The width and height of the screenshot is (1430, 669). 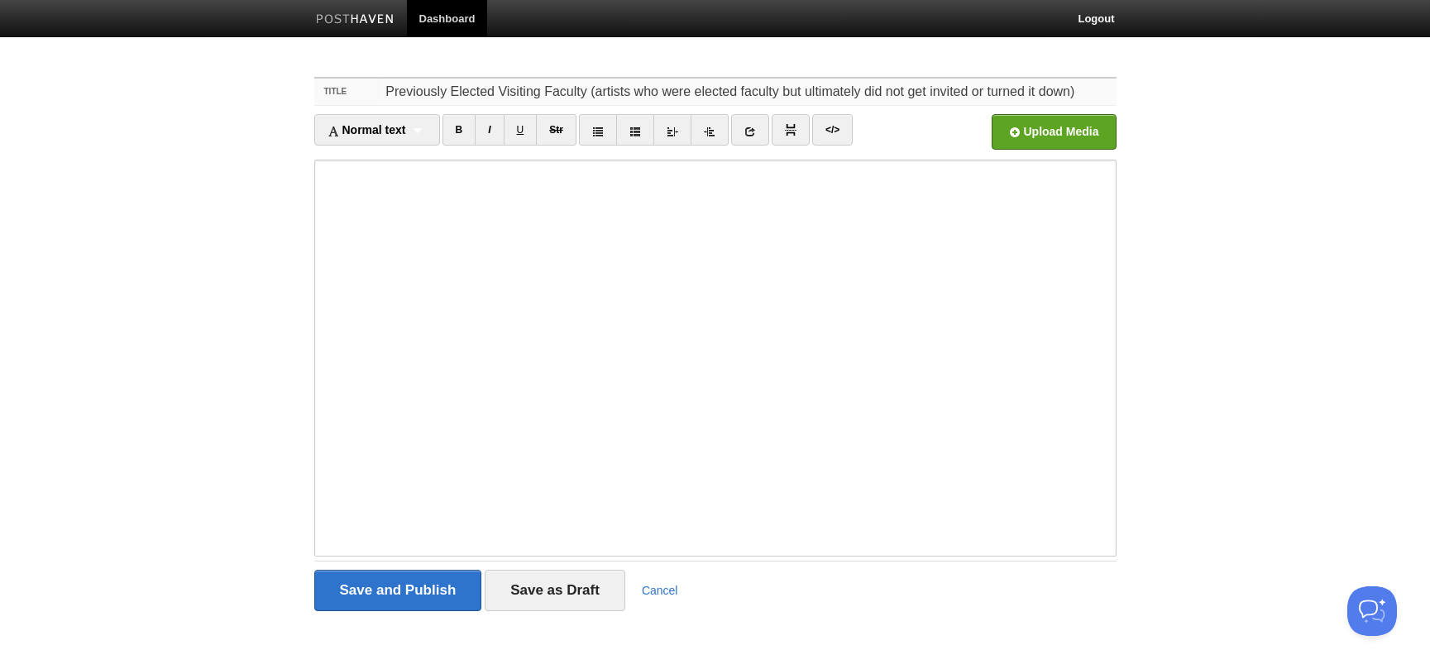 What do you see at coordinates (459, 130) in the screenshot?
I see `a: B` at bounding box center [459, 130].